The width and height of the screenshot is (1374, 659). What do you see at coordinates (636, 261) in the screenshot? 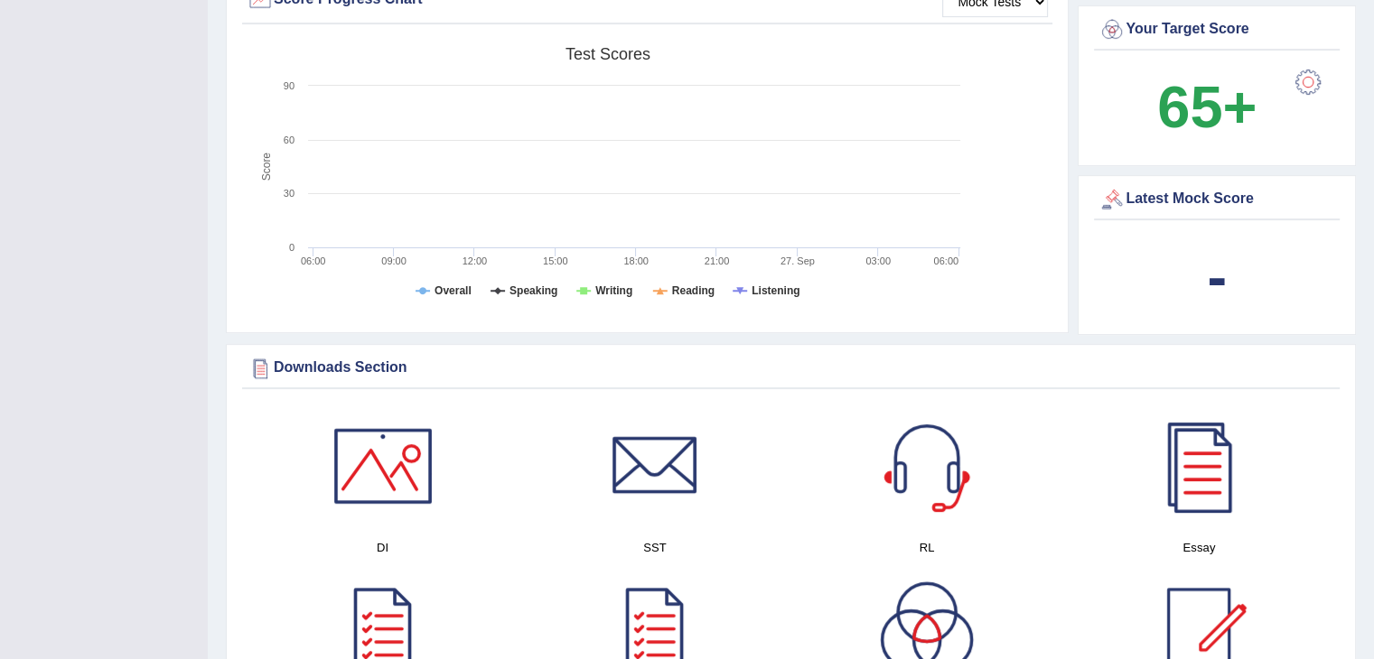
I see `text: 18:00` at bounding box center [636, 261].